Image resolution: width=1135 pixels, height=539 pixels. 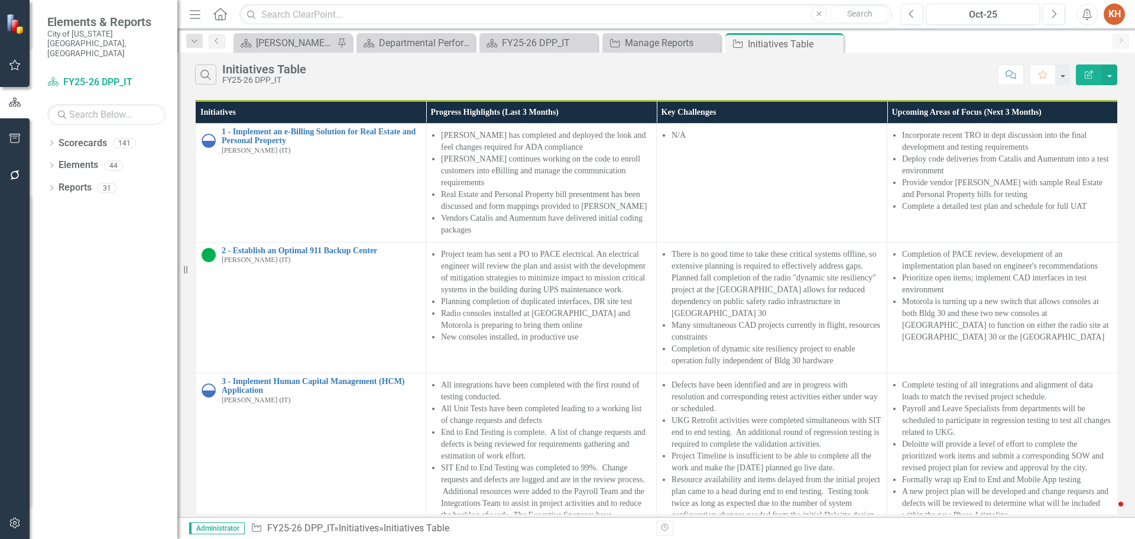 What do you see at coordinates (1114, 14) in the screenshot?
I see `div: KH` at bounding box center [1114, 14].